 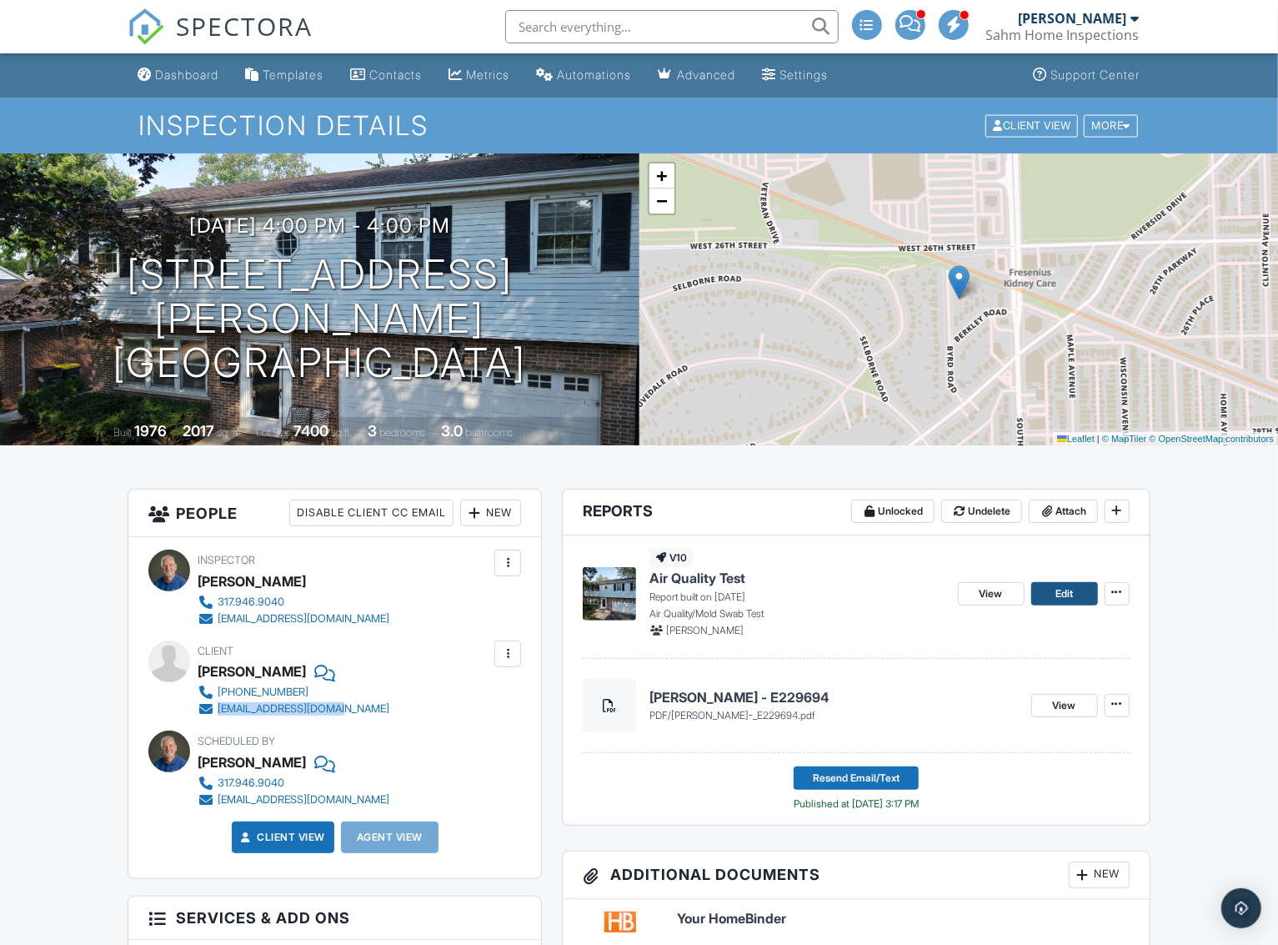 What do you see at coordinates (594, 74) in the screenshot?
I see `div: Automations` at bounding box center [594, 74].